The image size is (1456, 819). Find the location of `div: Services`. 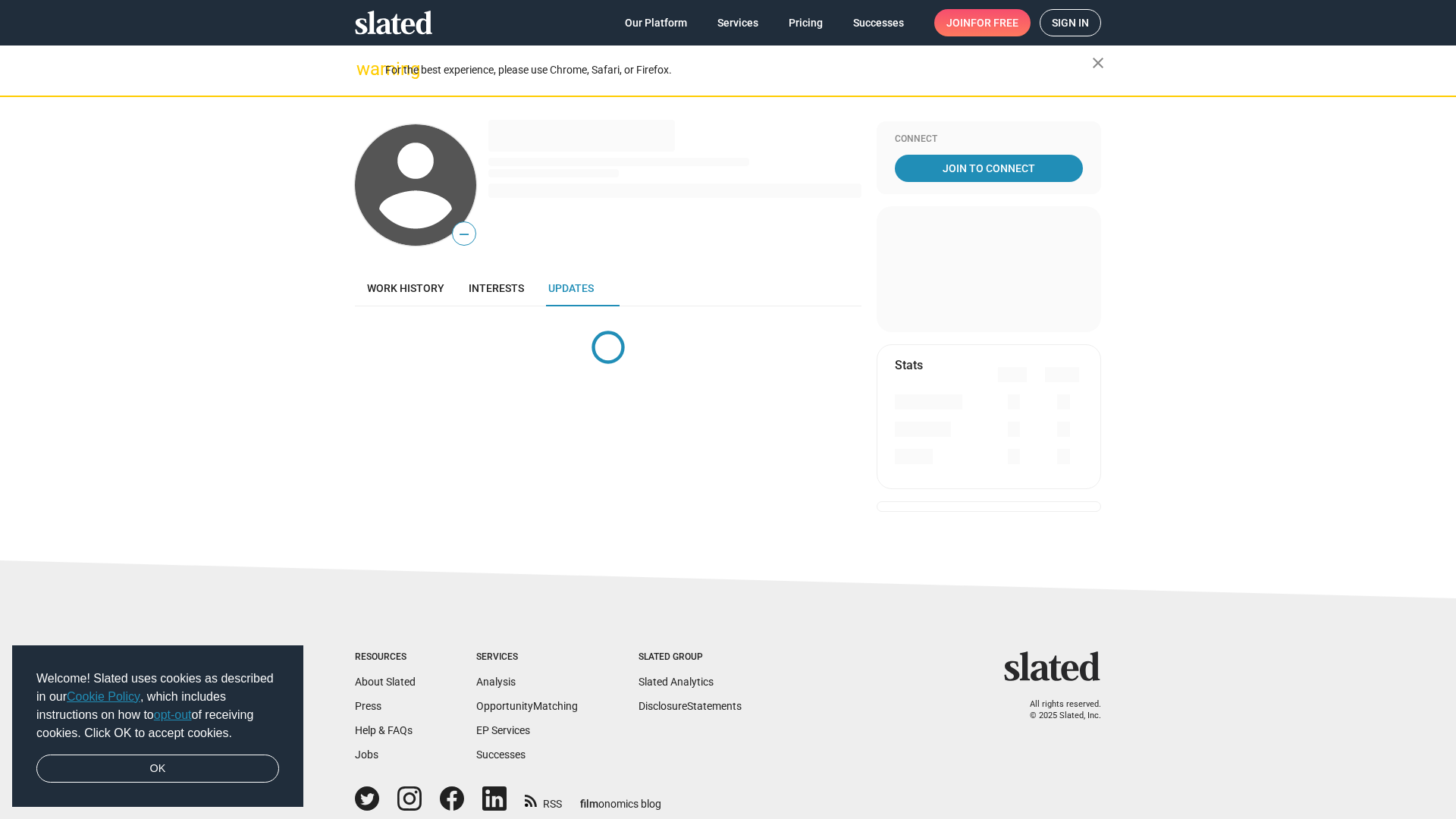

div: Services is located at coordinates (527, 658).